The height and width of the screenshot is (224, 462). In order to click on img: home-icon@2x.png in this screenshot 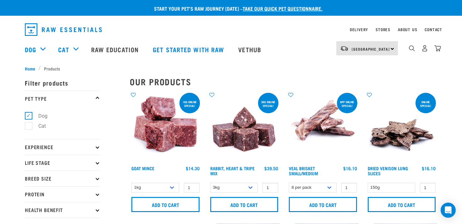, I will do `click(438, 48)`.